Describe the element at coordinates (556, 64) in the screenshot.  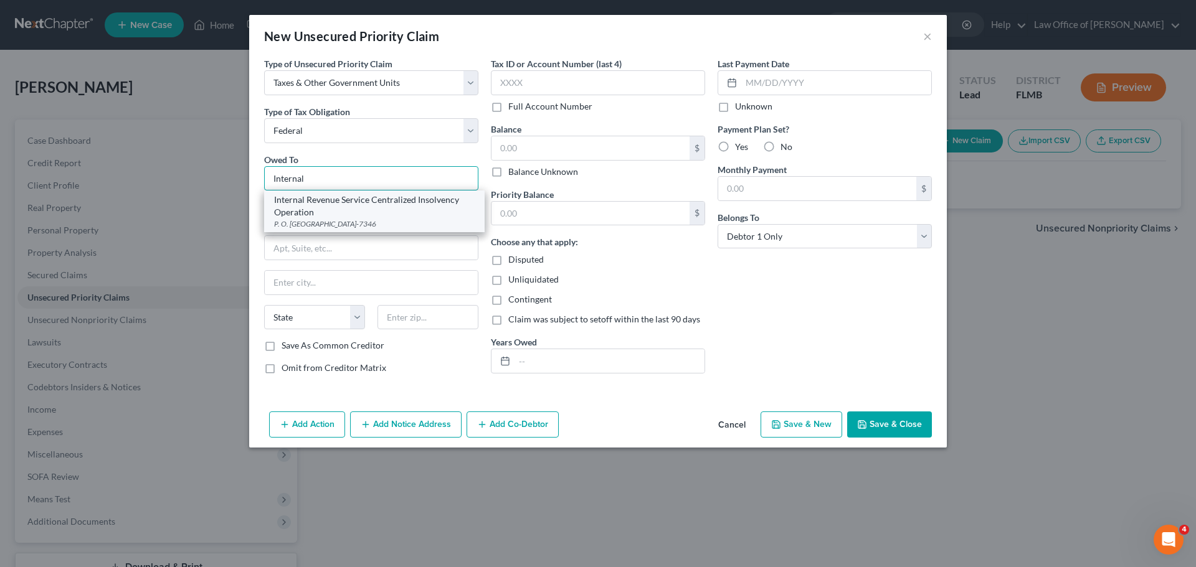
I see `label: Tax ID or Account Number (last 4)` at that location.